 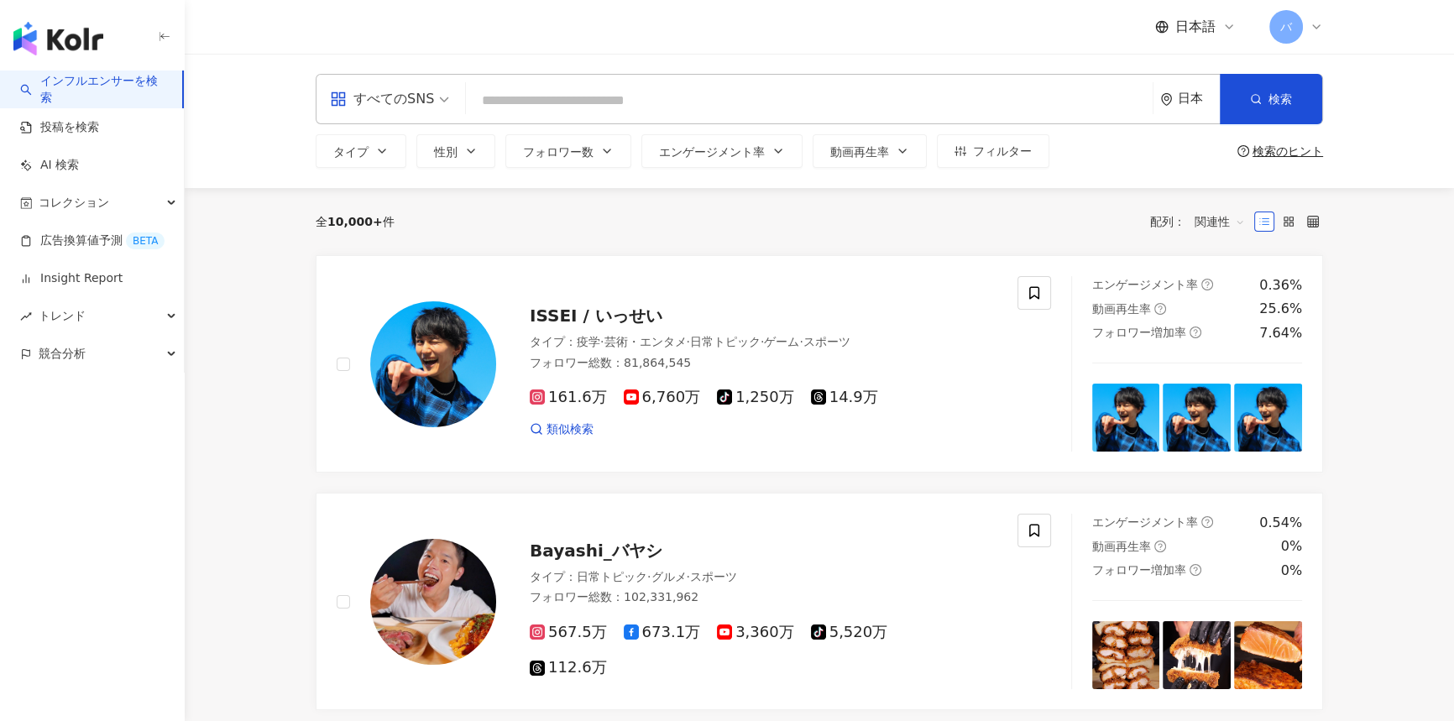 What do you see at coordinates (993, 151) in the screenshot?
I see `button: フィルター` at bounding box center [993, 151].